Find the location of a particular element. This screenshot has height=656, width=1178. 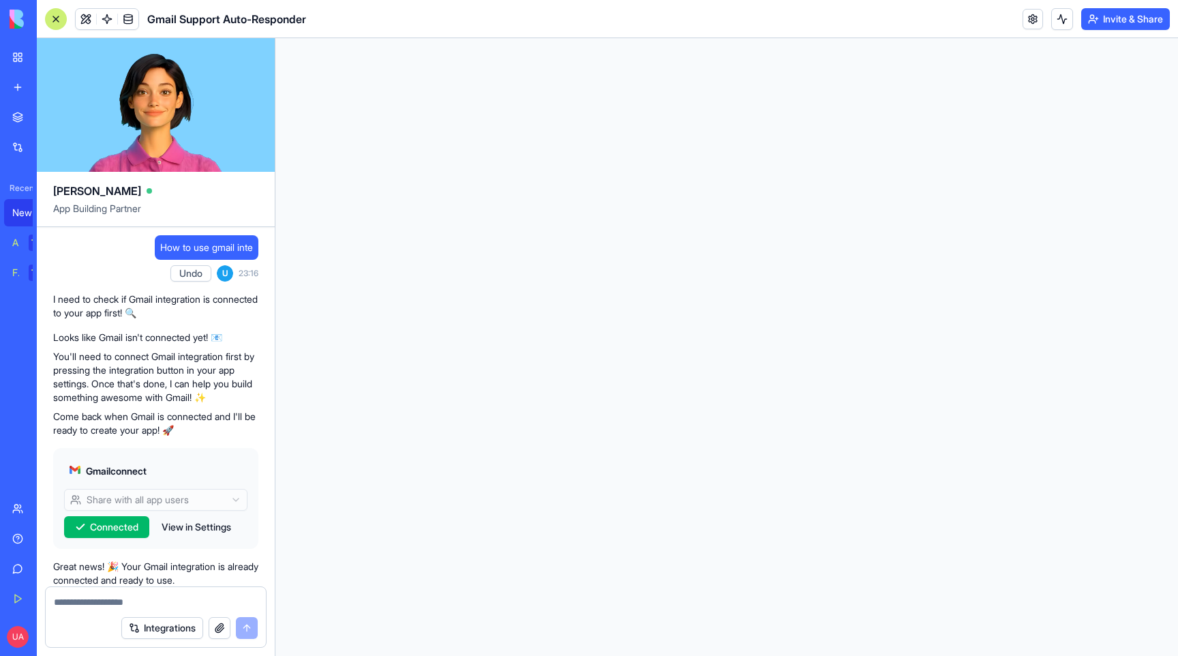

button: Invite & Share is located at coordinates (1126, 19).